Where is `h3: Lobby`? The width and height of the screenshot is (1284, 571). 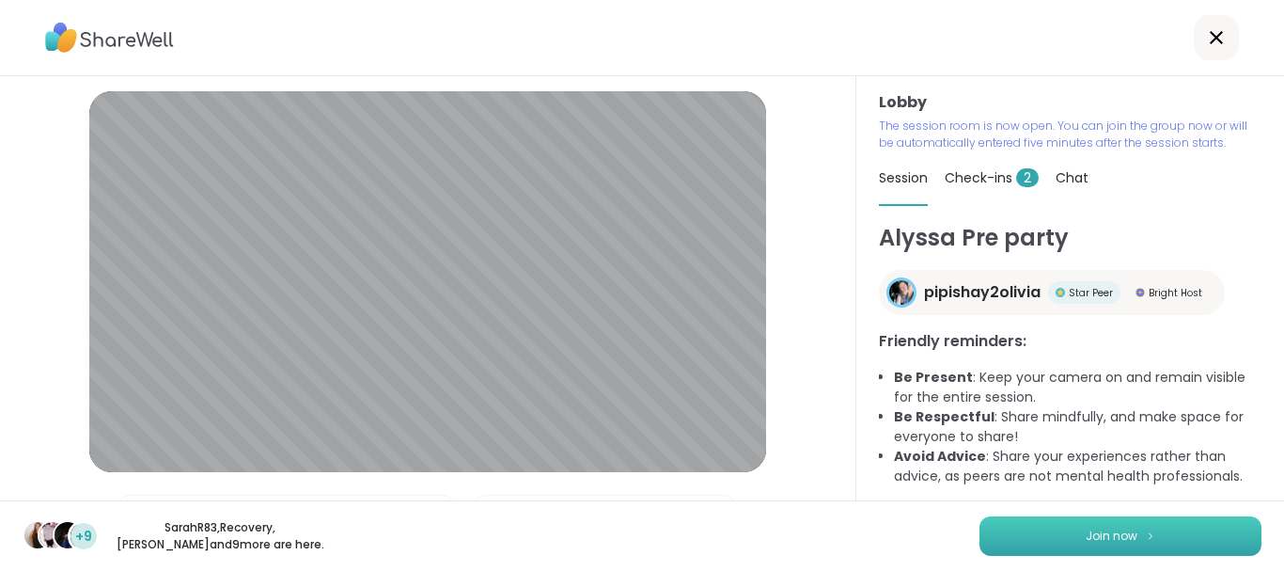
h3: Lobby is located at coordinates (1070, 102).